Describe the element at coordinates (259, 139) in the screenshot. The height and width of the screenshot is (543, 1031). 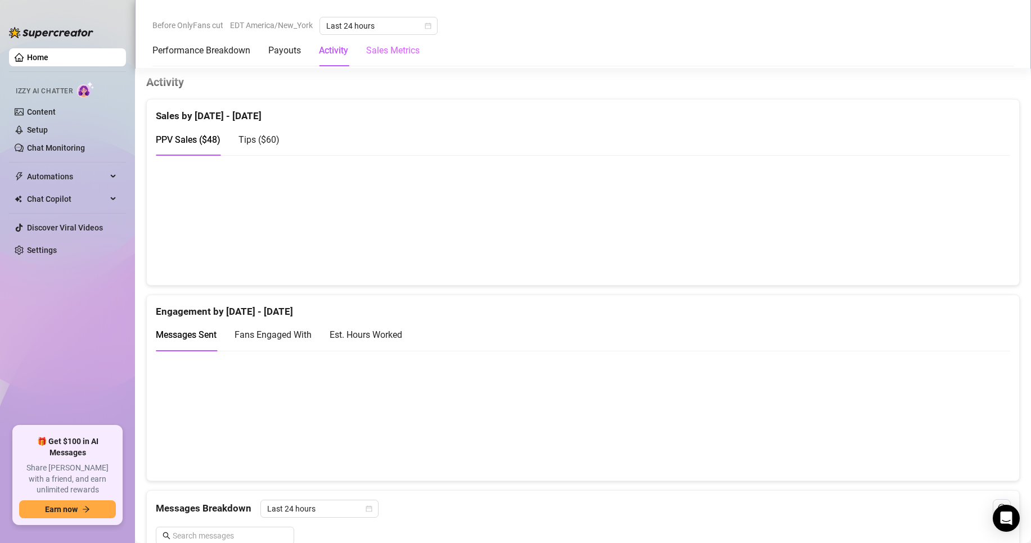
I see `span: Tips ( $60 )` at that location.